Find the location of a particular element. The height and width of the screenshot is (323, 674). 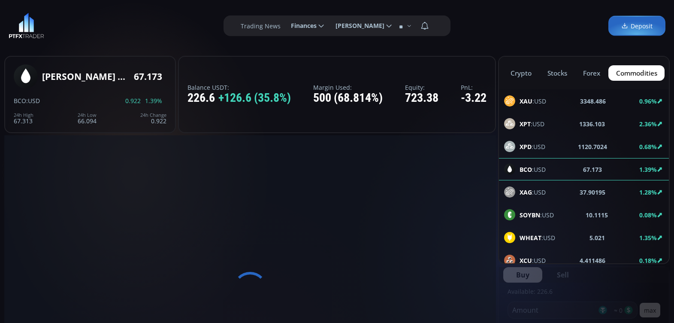

span: 1.39% is located at coordinates (154, 100).